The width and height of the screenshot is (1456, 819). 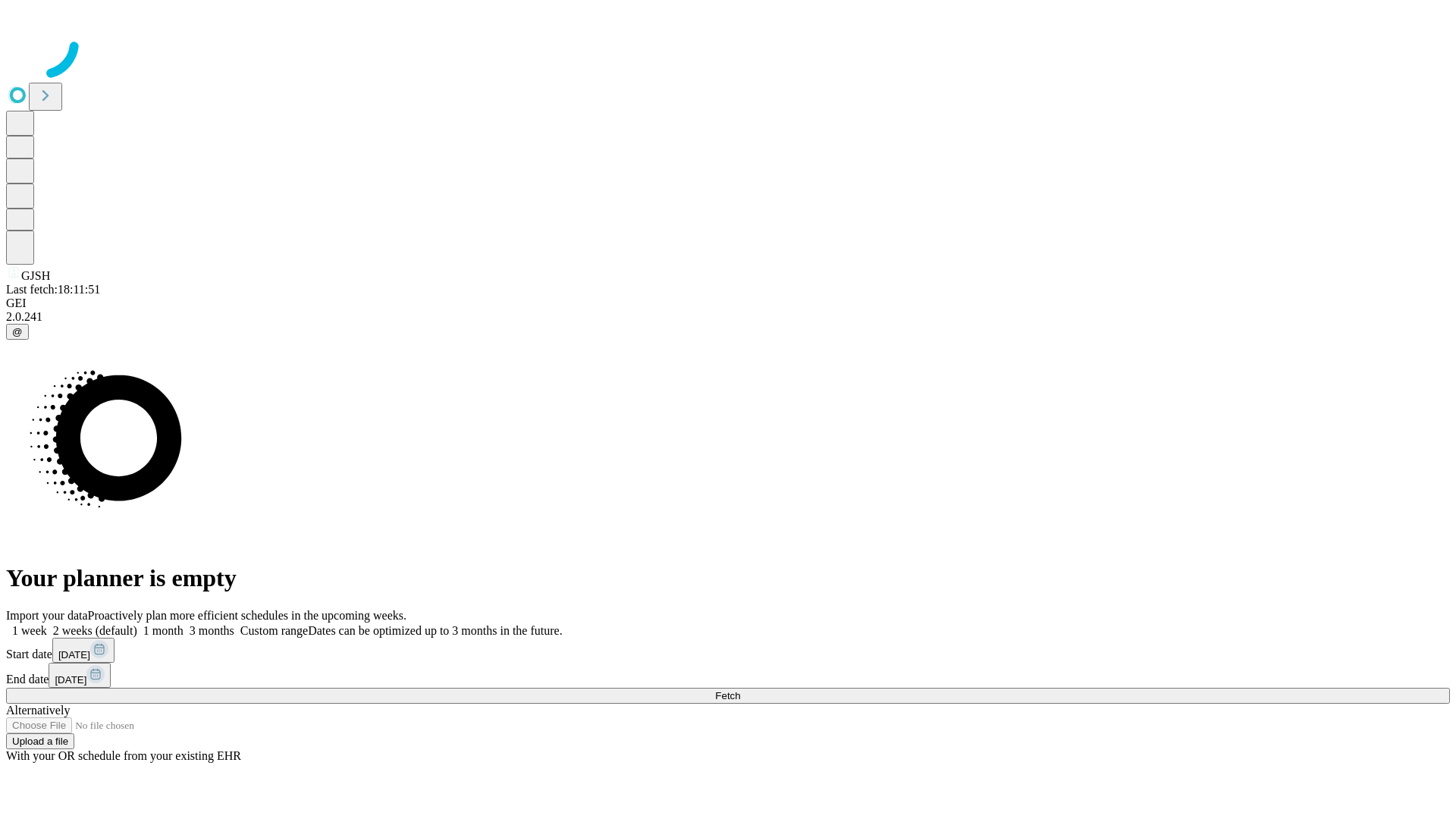 I want to click on span: Last fetch: 18:11:51, so click(x=53, y=289).